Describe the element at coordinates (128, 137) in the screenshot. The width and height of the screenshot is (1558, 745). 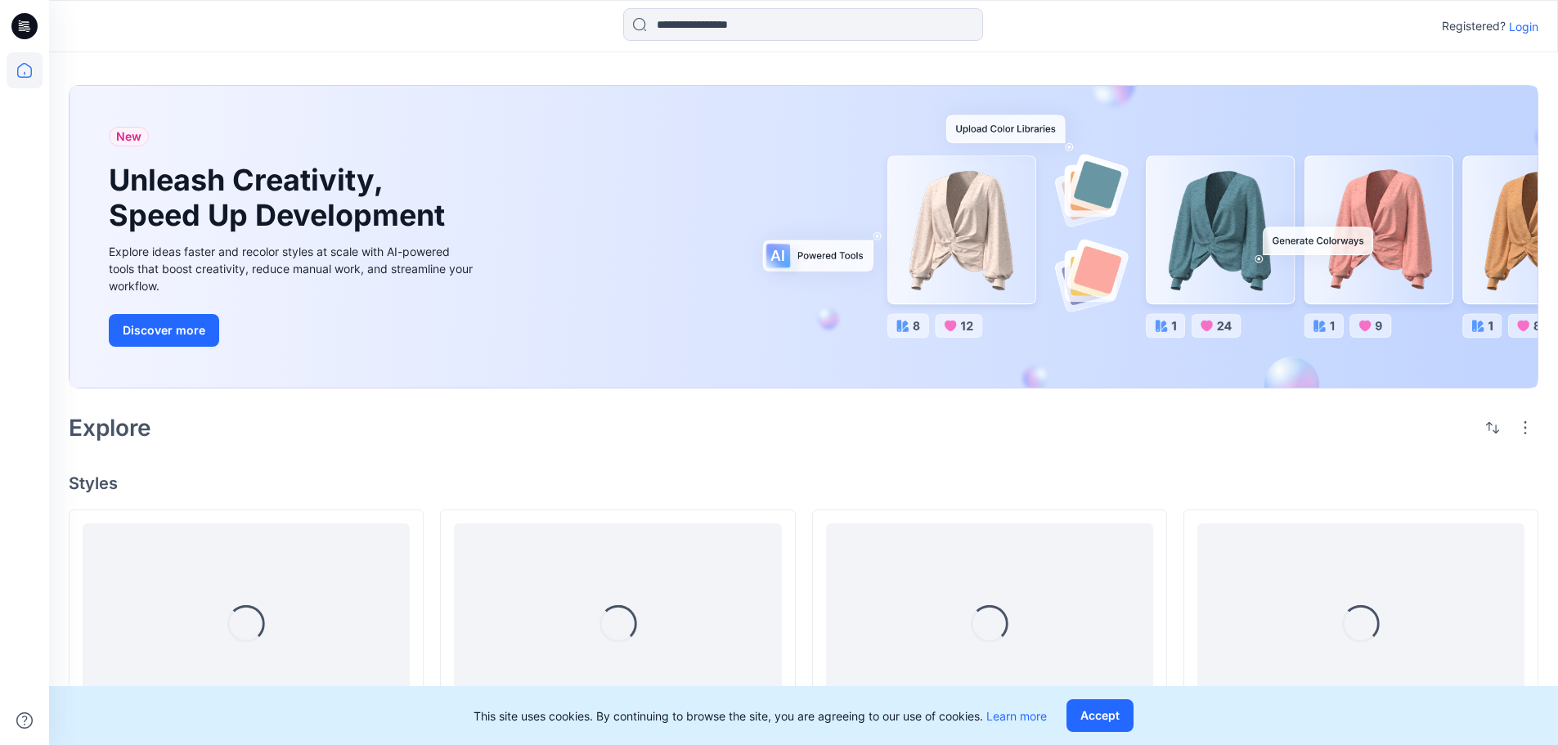
I see `span: New` at that location.